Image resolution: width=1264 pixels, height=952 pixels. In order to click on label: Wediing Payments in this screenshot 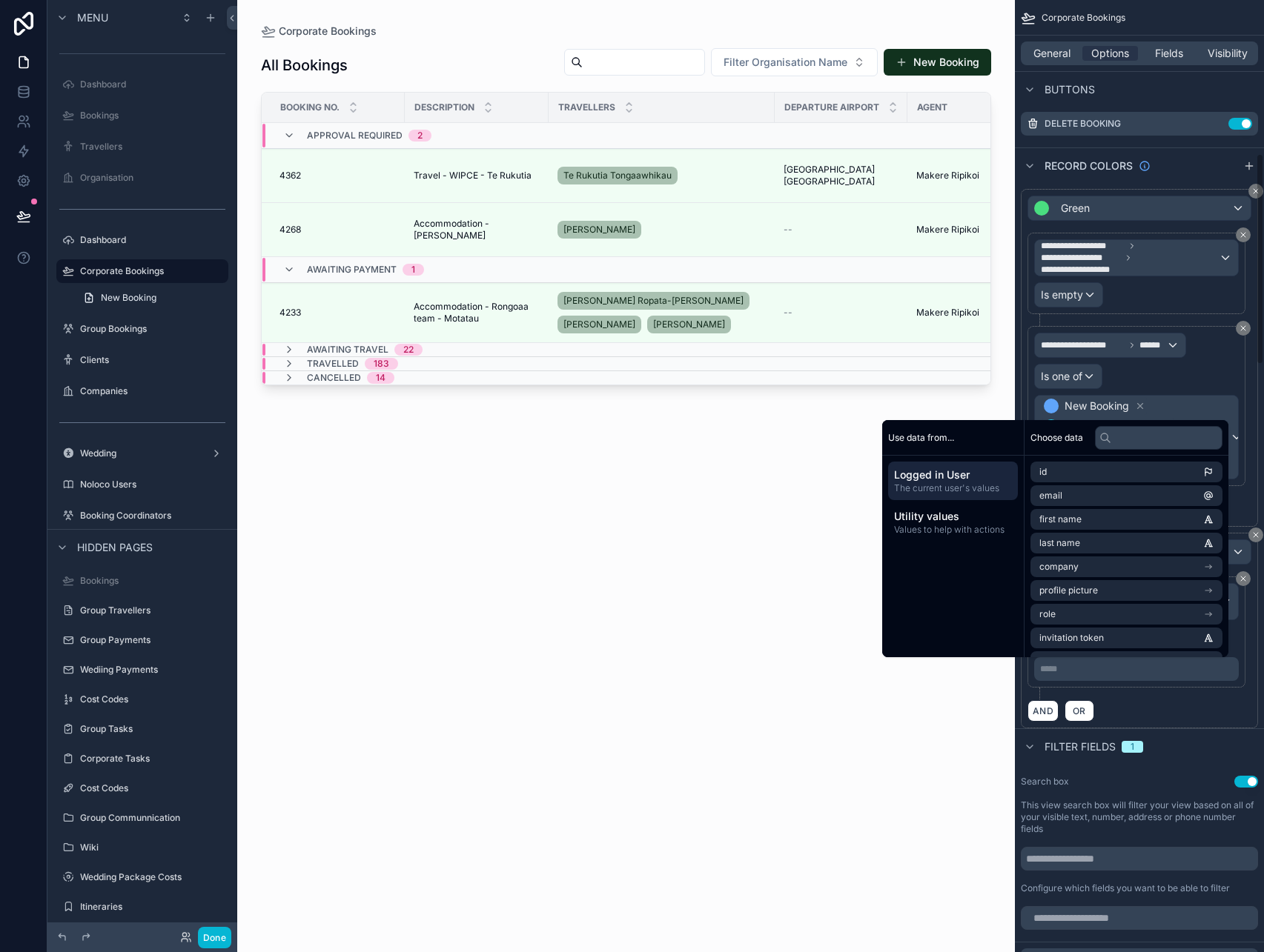, I will do `click(153, 670)`.